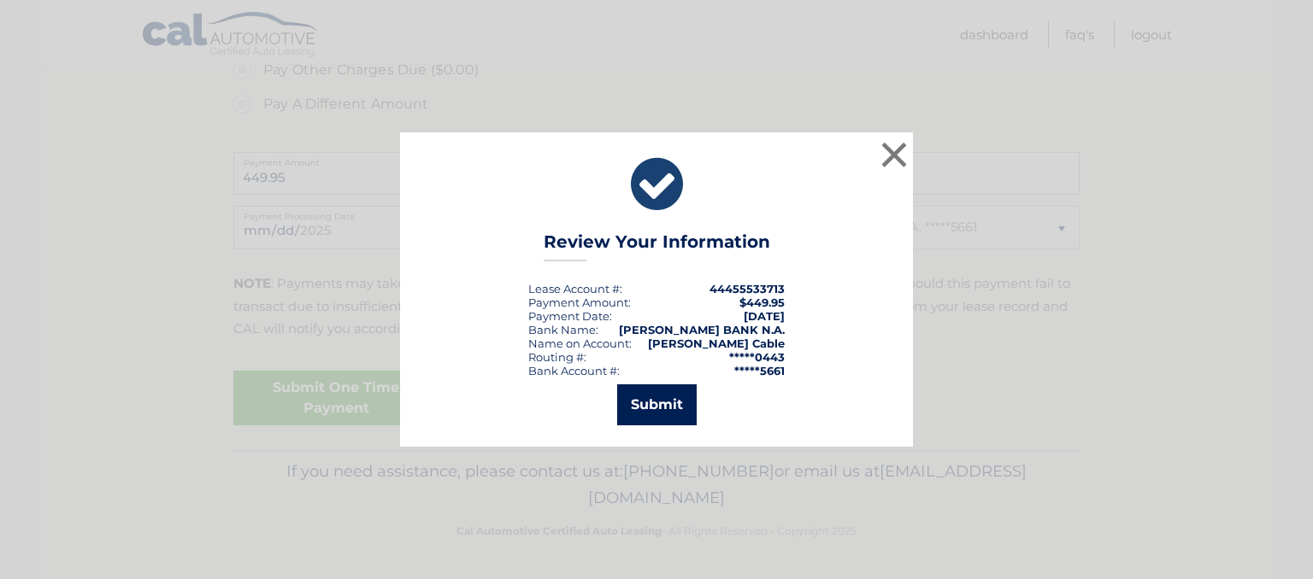 Image resolution: width=1313 pixels, height=579 pixels. Describe the element at coordinates (573, 371) in the screenshot. I see `div: Bank Account #:` at that location.